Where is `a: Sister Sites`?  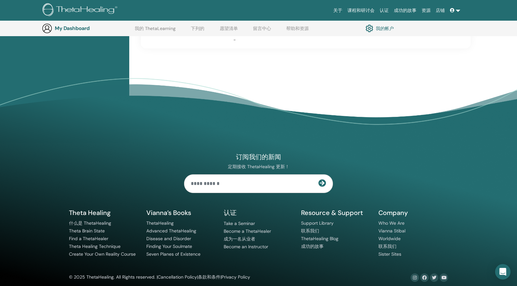 a: Sister Sites is located at coordinates (390, 254).